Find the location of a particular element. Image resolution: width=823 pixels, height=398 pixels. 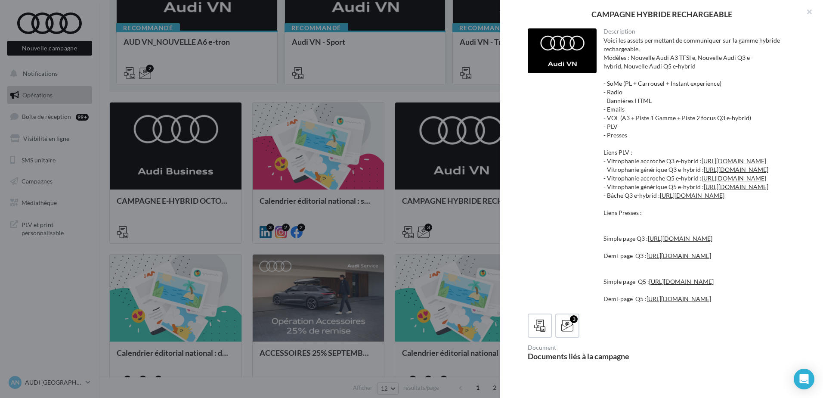

div: Document is located at coordinates (594, 347).